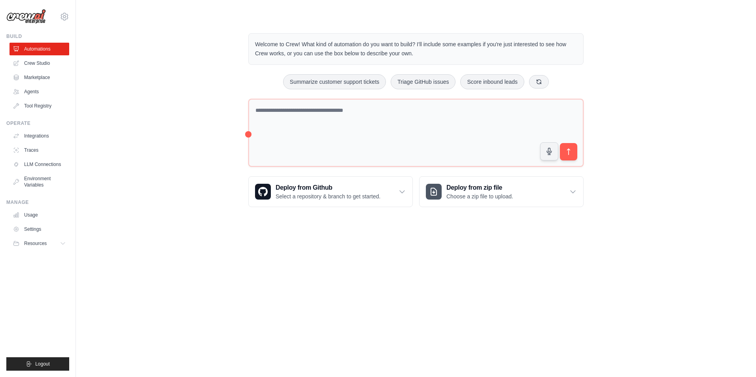  Describe the element at coordinates (328, 188) in the screenshot. I see `h3: Deploy from Github` at that location.